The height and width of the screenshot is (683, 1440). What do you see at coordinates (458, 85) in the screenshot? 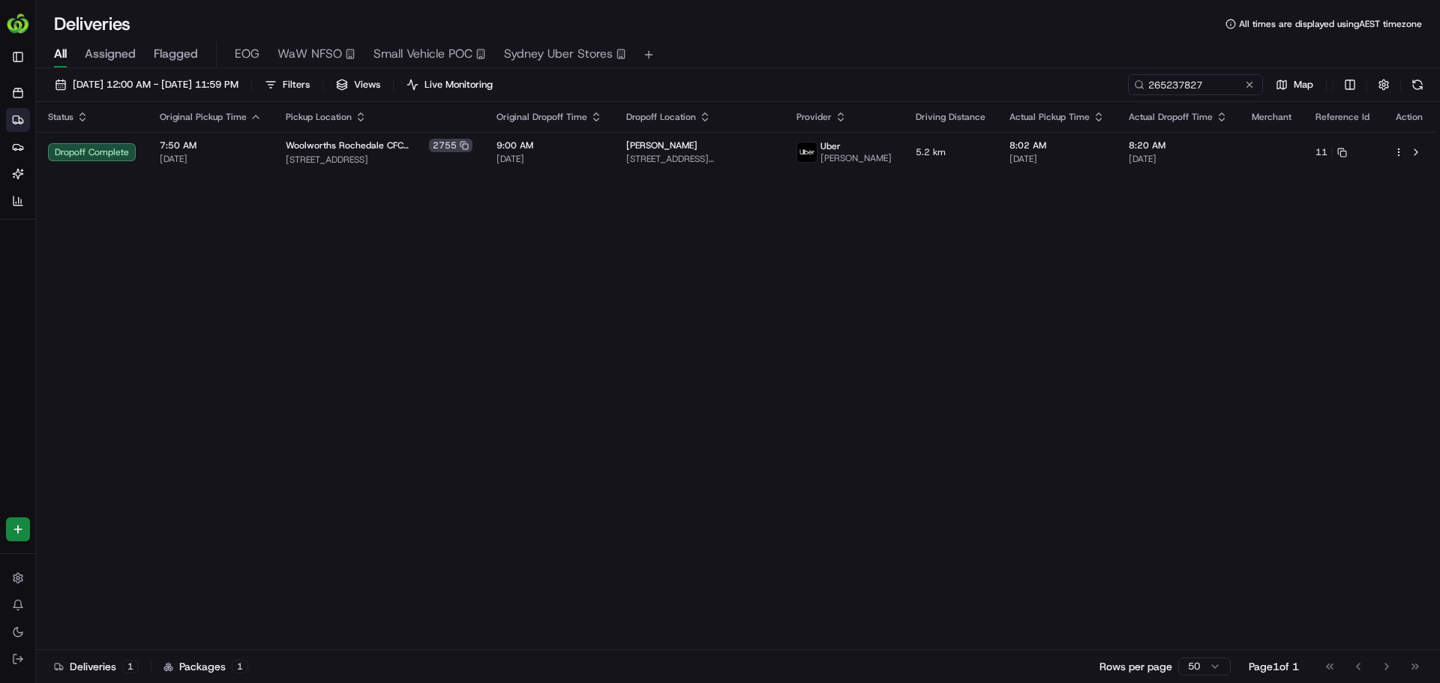
I see `span: Live Monitoring` at bounding box center [458, 85].